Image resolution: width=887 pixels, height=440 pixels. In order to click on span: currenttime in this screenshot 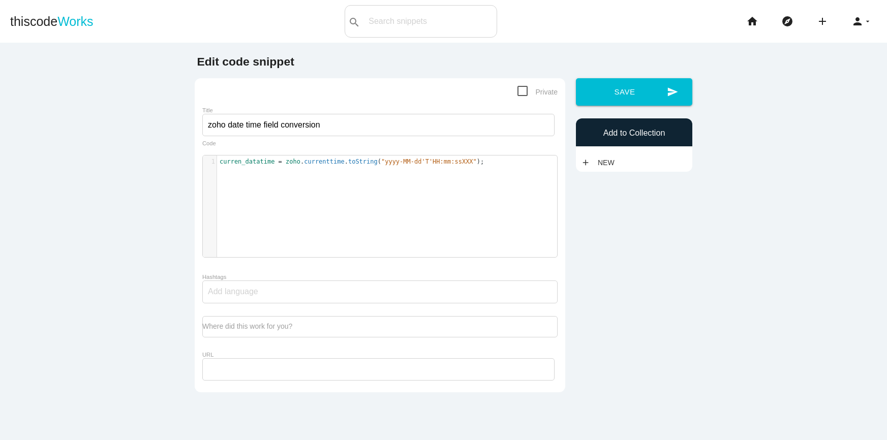, I will do `click(324, 162)`.